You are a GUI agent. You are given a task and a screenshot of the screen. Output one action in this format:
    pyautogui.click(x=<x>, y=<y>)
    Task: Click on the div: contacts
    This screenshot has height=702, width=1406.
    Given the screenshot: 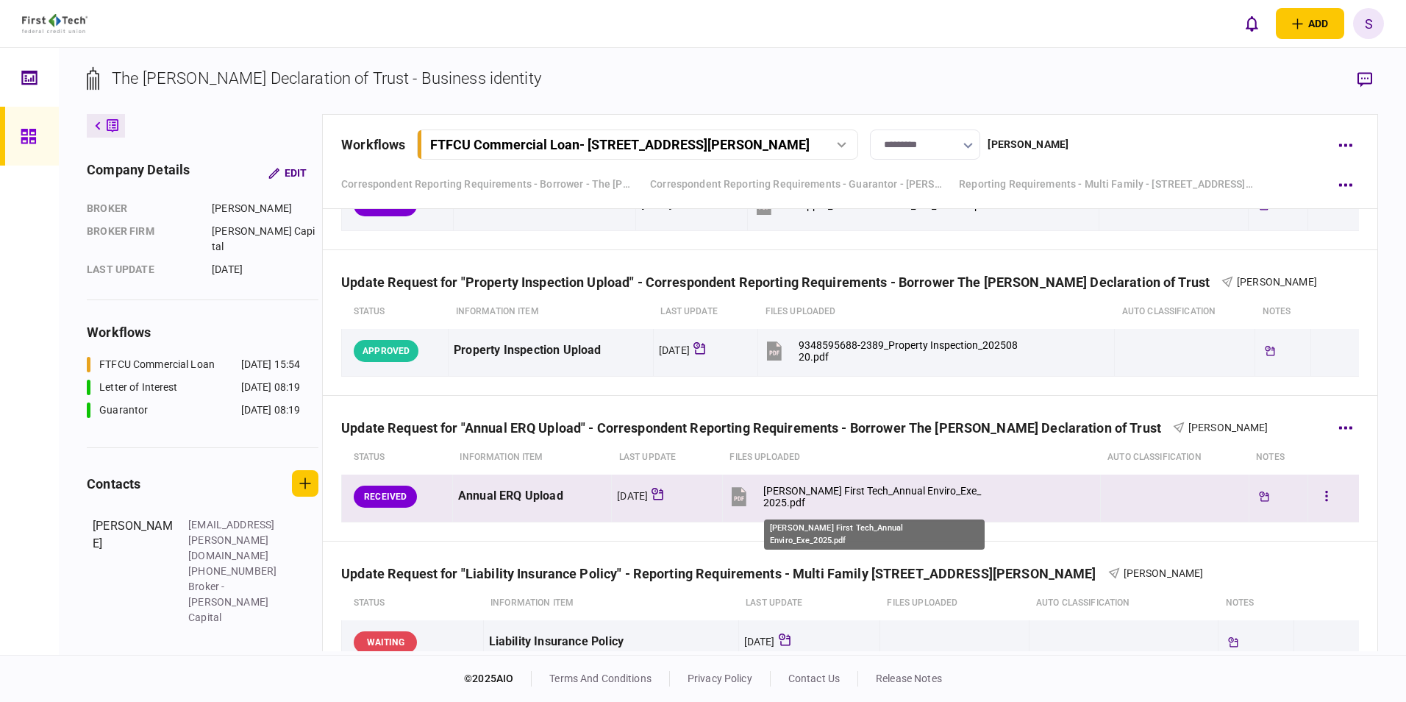 What is the action you would take?
    pyautogui.click(x=113, y=483)
    